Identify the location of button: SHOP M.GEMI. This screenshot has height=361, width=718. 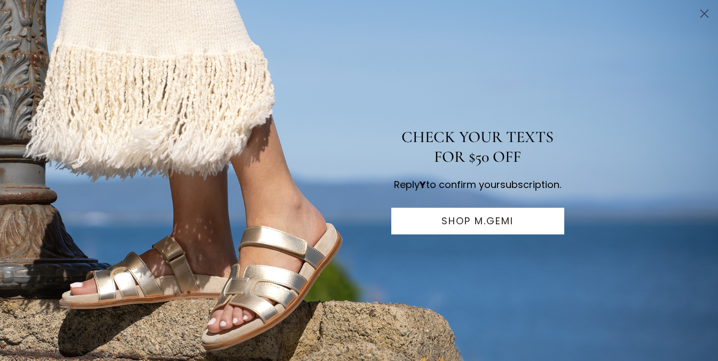
(478, 221).